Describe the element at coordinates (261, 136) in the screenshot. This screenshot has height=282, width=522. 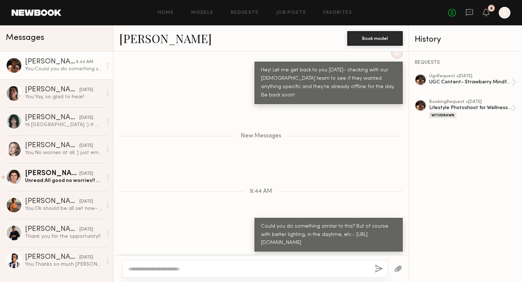
I see `span: New Messages` at that location.